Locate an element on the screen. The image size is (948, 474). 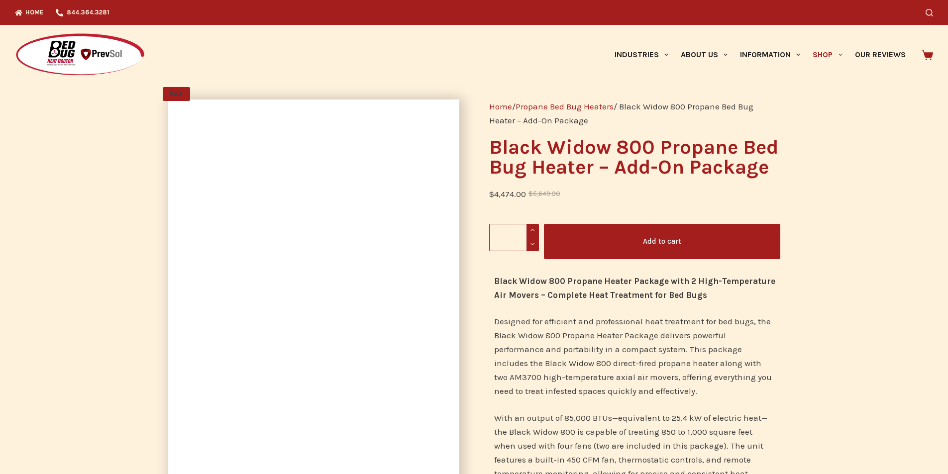
a: Industries is located at coordinates (641, 55).